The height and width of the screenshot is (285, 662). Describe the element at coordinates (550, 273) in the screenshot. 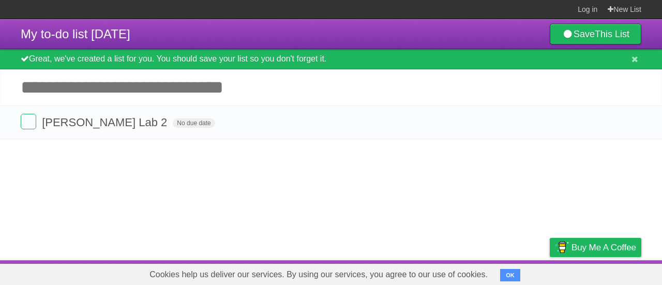

I see `a: Privacy` at that location.